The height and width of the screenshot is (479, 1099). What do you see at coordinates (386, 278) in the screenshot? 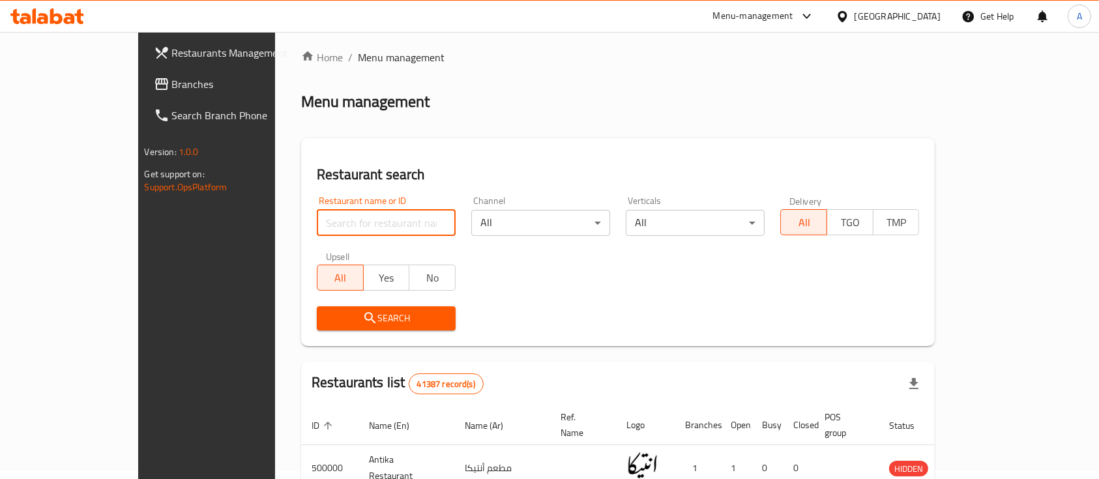
I see `button: Yes` at bounding box center [386, 278].